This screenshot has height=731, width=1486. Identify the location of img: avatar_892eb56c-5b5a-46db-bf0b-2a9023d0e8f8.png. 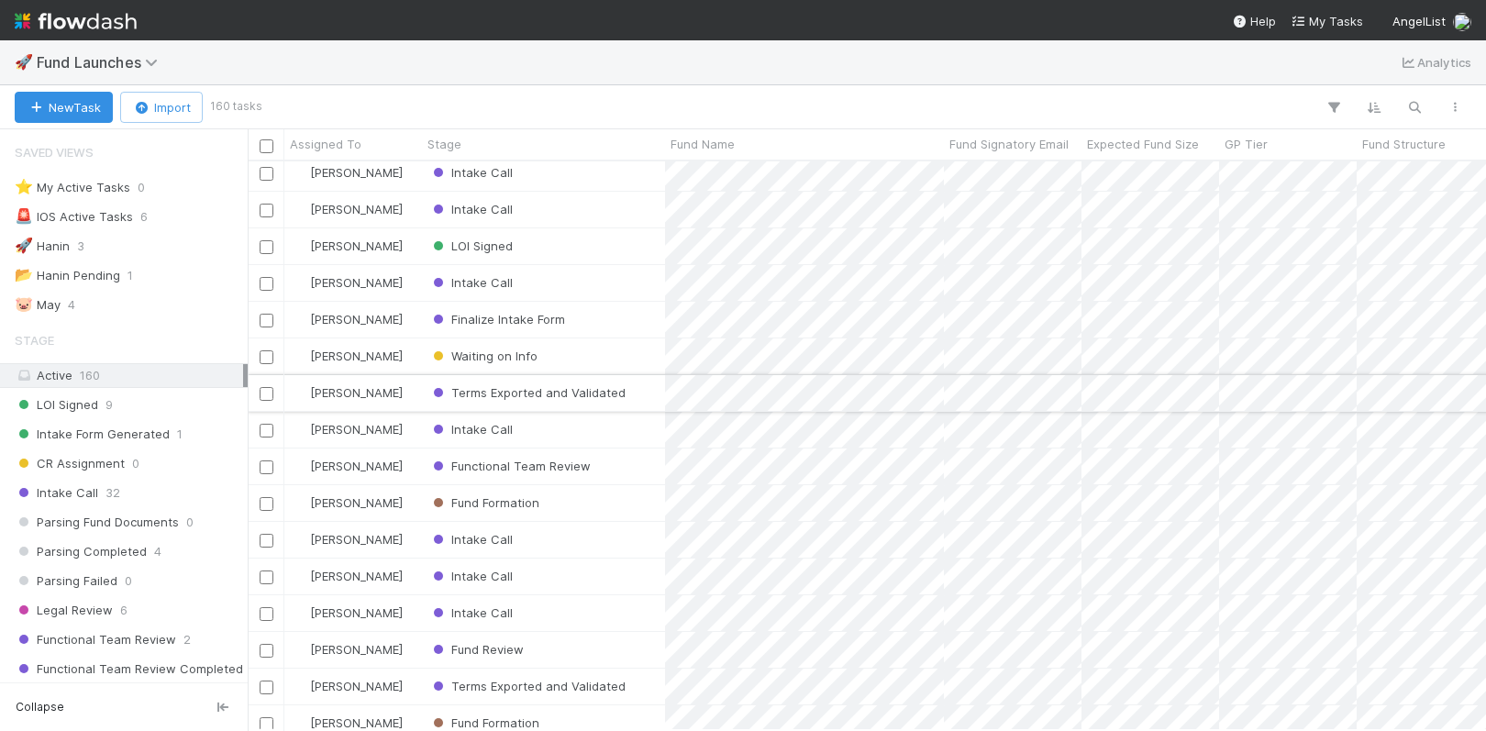
(300, 723).